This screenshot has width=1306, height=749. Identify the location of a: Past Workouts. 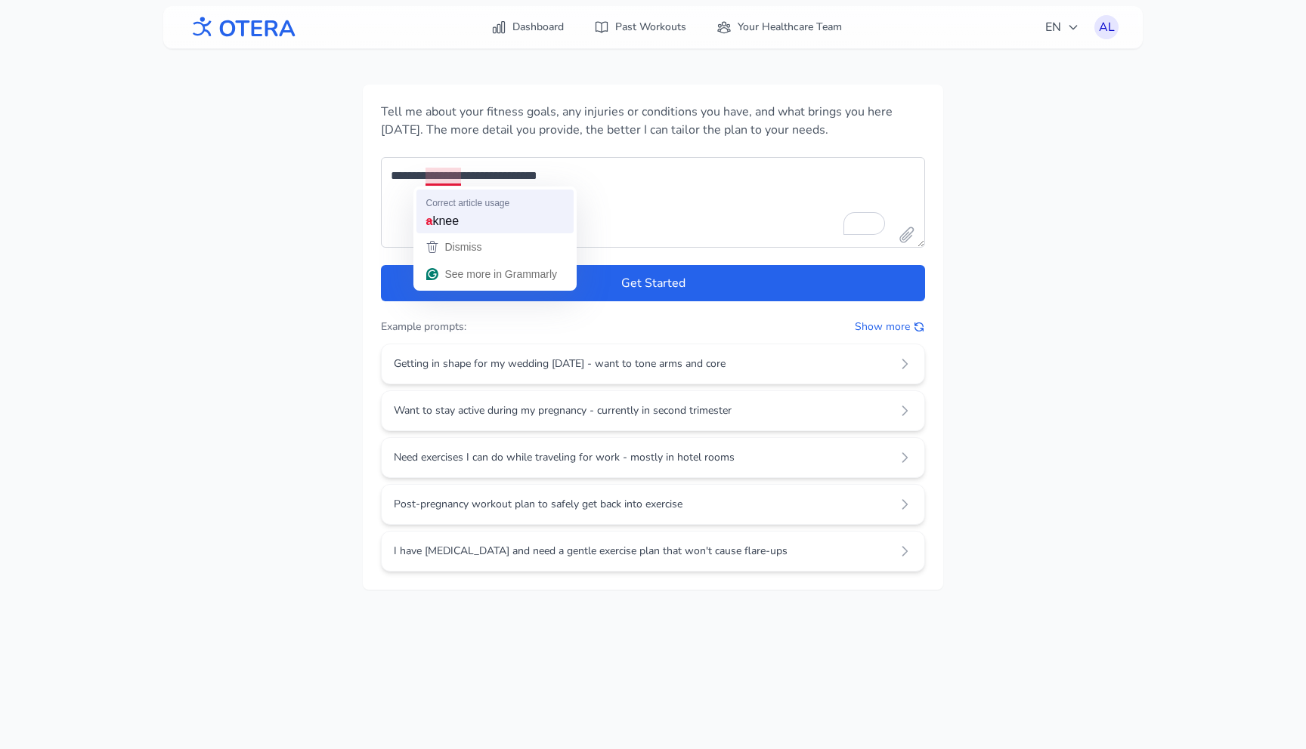
(640, 27).